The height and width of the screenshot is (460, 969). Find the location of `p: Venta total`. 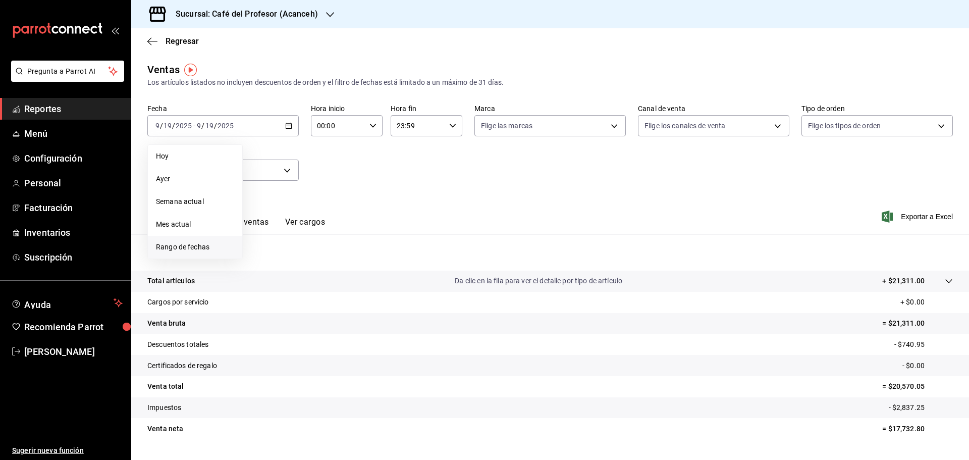

p: Venta total is located at coordinates (166, 386).